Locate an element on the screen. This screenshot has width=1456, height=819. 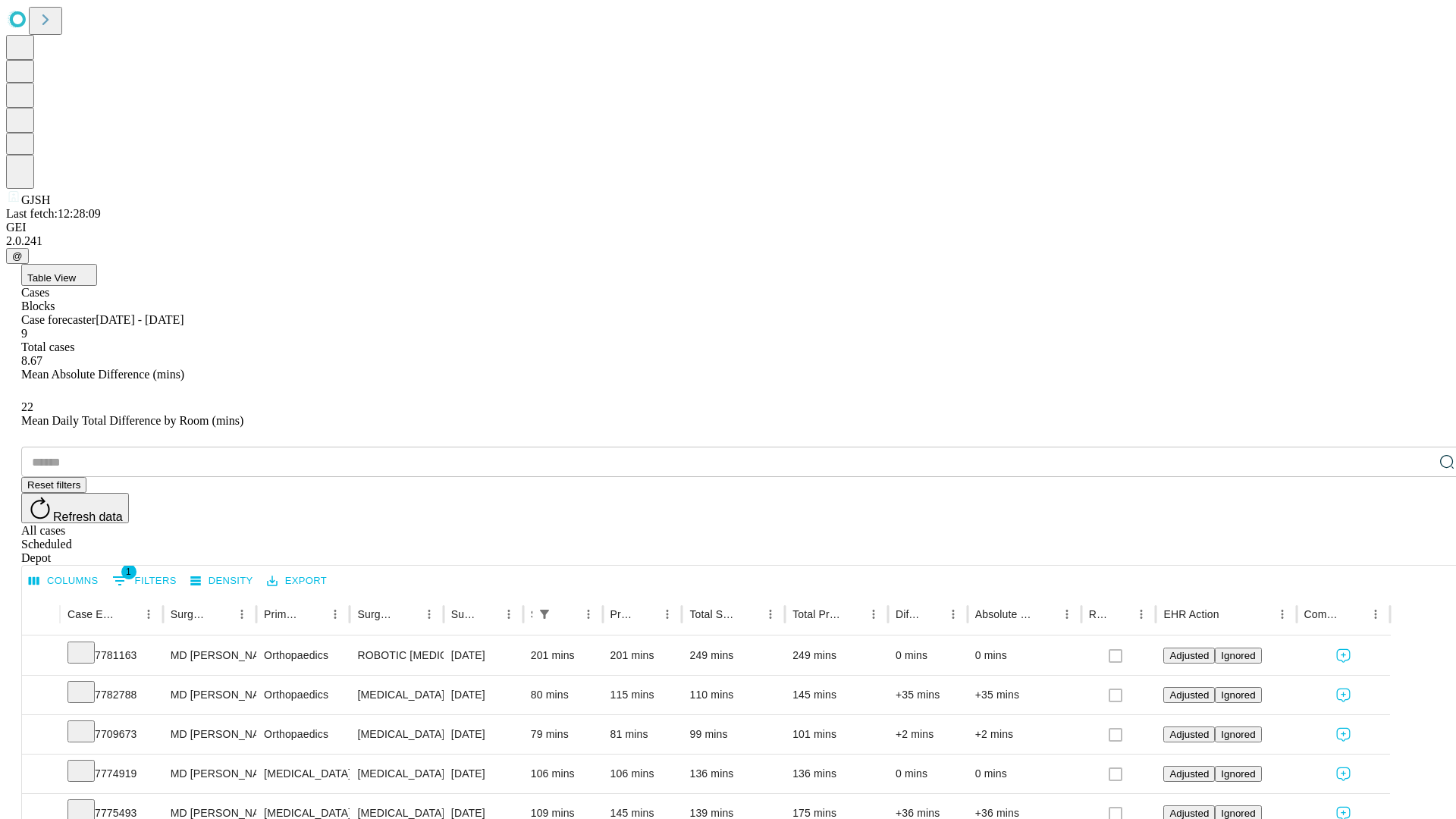
button: Reset filters is located at coordinates (54, 485).